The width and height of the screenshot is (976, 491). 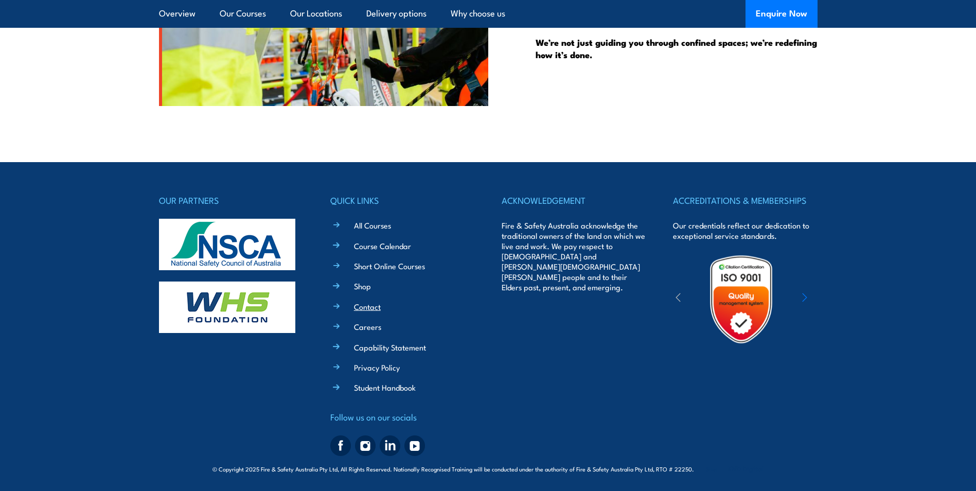 What do you see at coordinates (227, 307) in the screenshot?
I see `img: whs-logo-footer` at bounding box center [227, 307].